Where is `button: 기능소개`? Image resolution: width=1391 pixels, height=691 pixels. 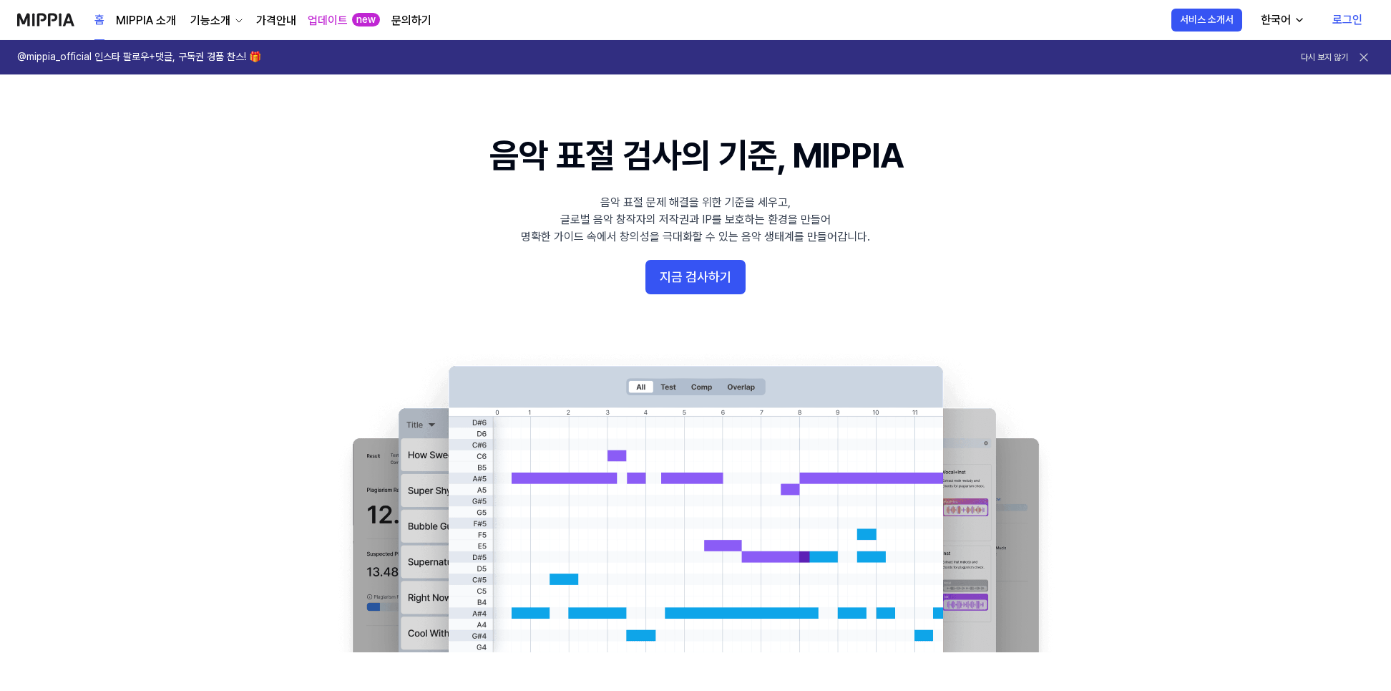
button: 기능소개 is located at coordinates (216, 21).